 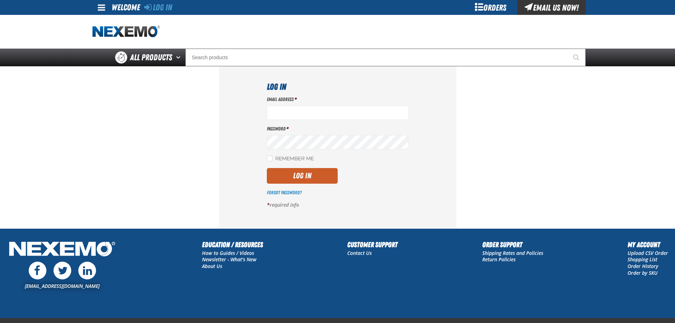 I want to click on input: Remember Me, so click(x=270, y=158).